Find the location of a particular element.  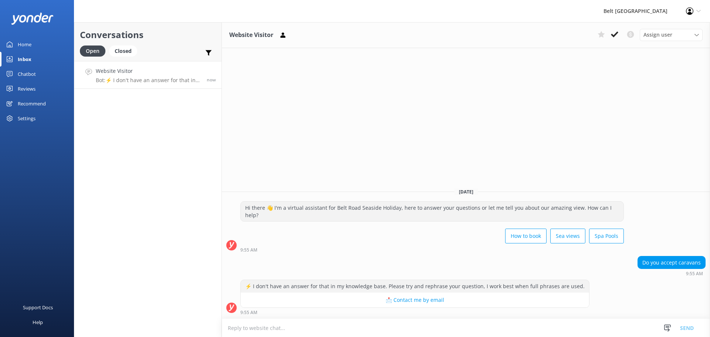

img: yonder-white-logo.png is located at coordinates (32, 18).